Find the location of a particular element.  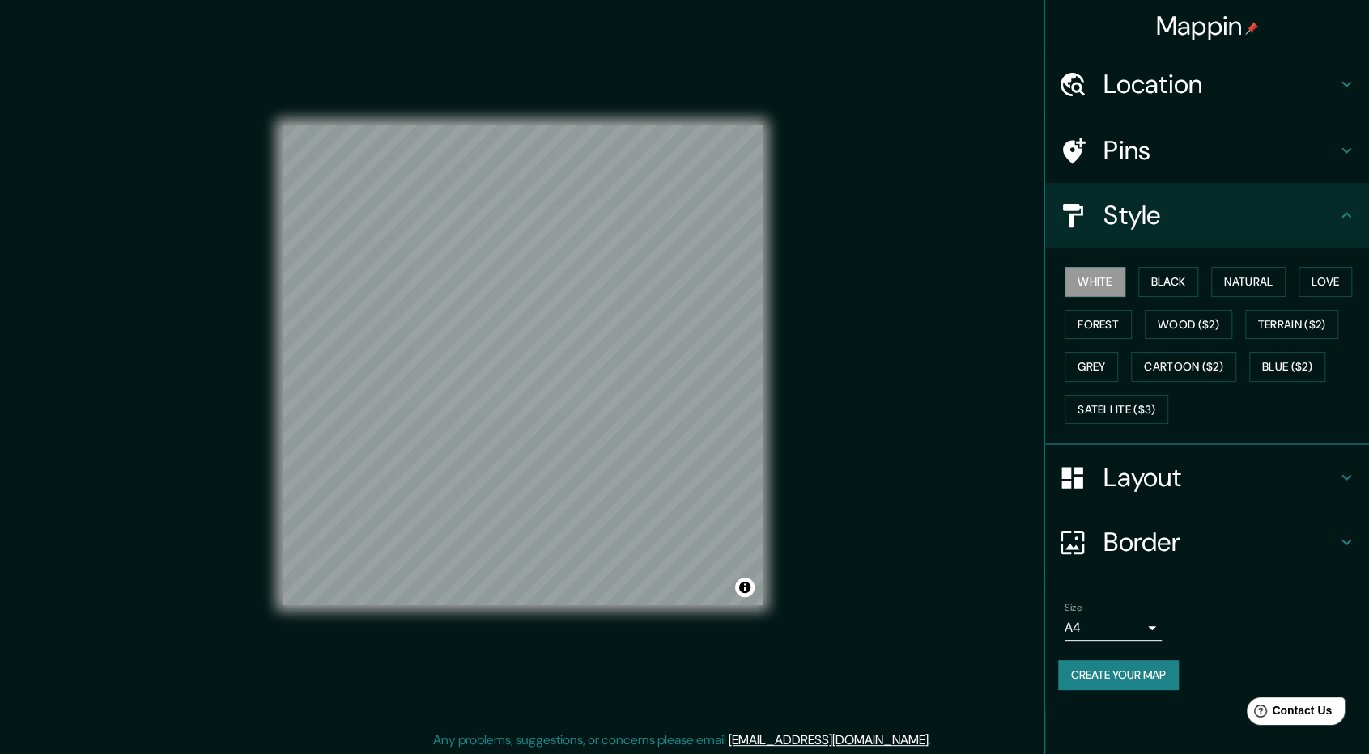

div: Style is located at coordinates (1207, 215).